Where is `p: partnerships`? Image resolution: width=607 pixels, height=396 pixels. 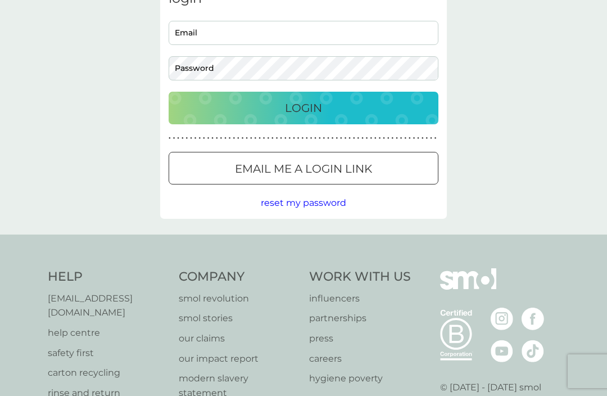
p: partnerships is located at coordinates (360, 318).